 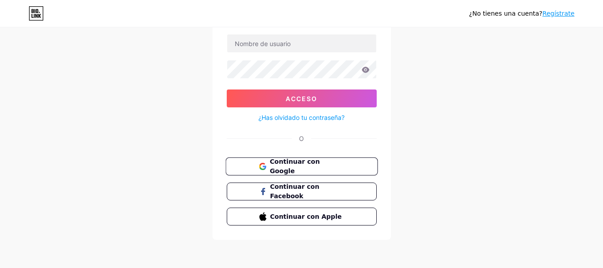 I want to click on a: Continuar con Google, so click(x=302, y=166).